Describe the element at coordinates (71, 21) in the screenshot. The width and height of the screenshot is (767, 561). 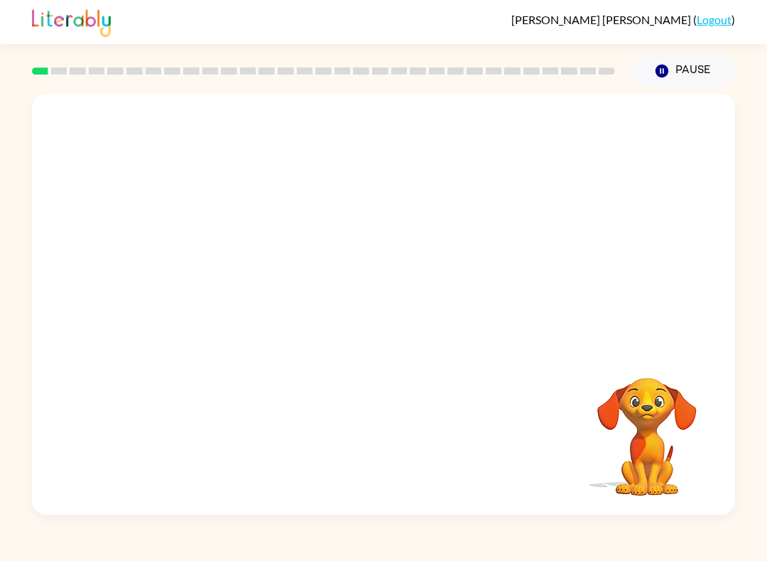
I see `img: Literably` at that location.